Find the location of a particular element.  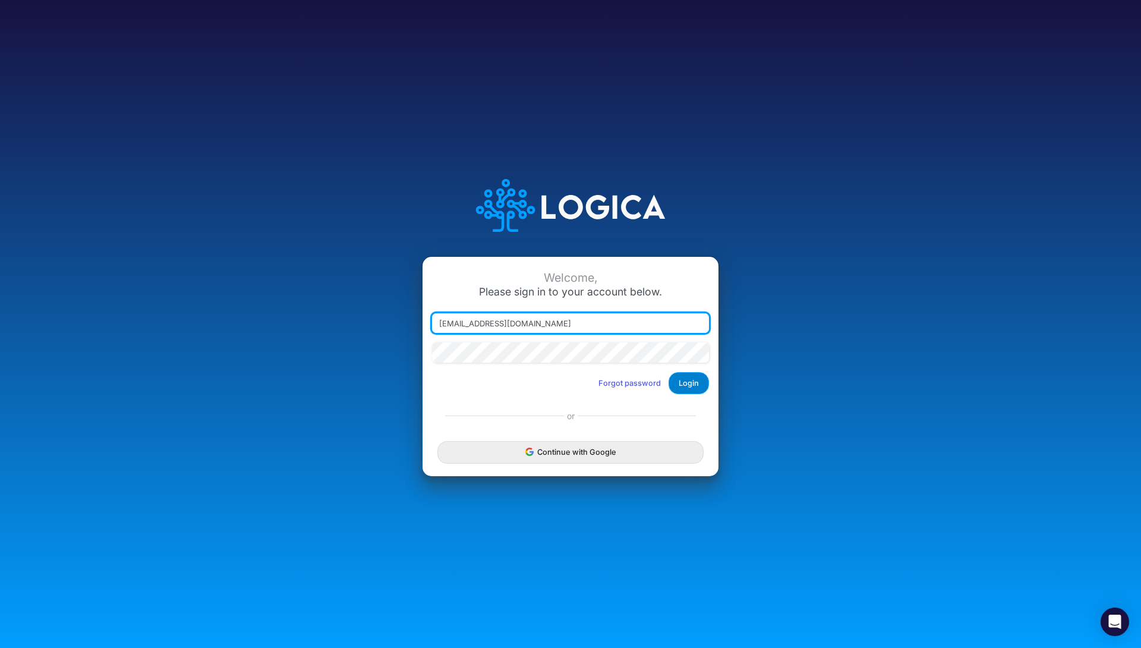

div: Open Intercom Messenger is located at coordinates (1115, 622).